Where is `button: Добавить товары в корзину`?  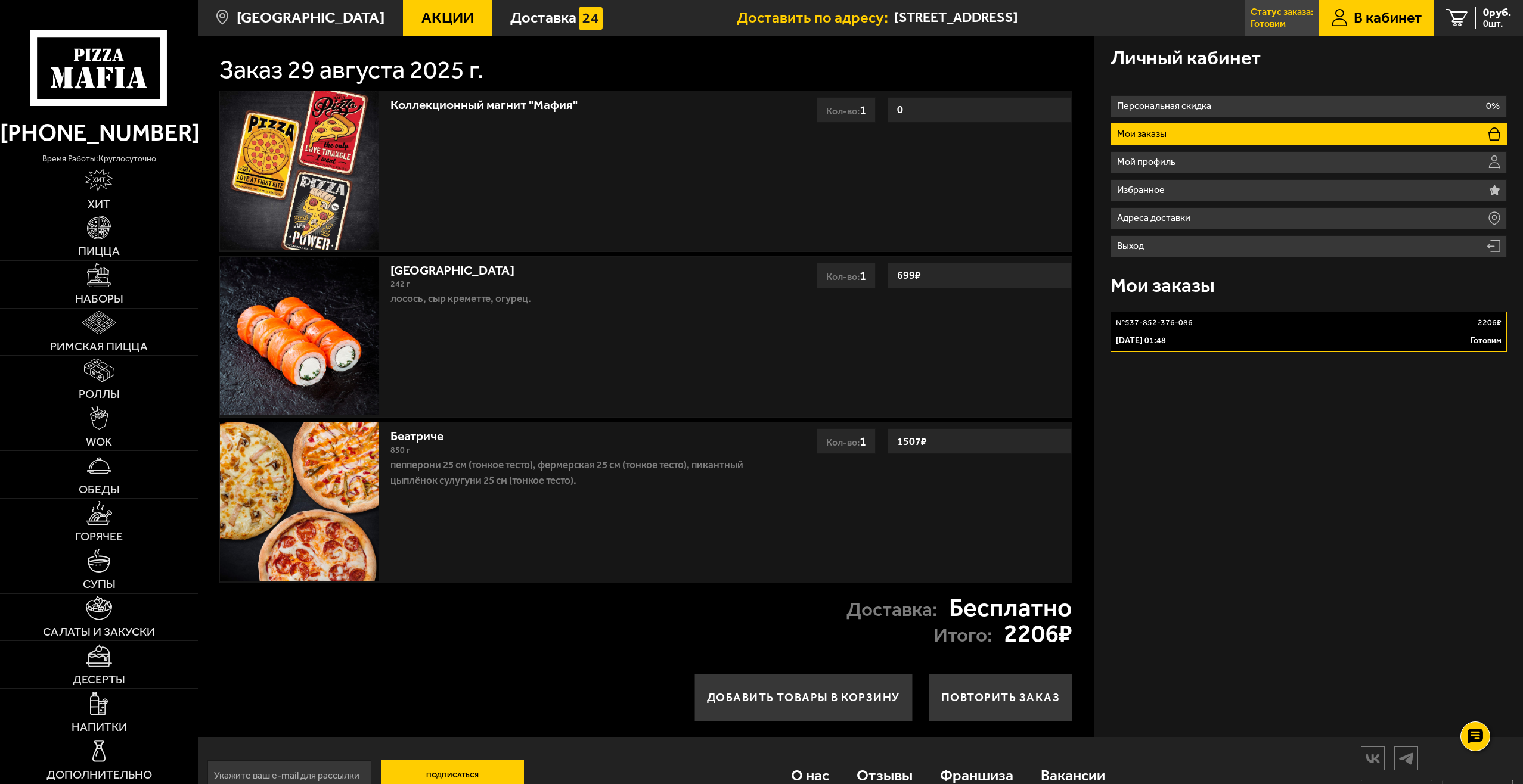
button: Добавить товары в корзину is located at coordinates (804, 698).